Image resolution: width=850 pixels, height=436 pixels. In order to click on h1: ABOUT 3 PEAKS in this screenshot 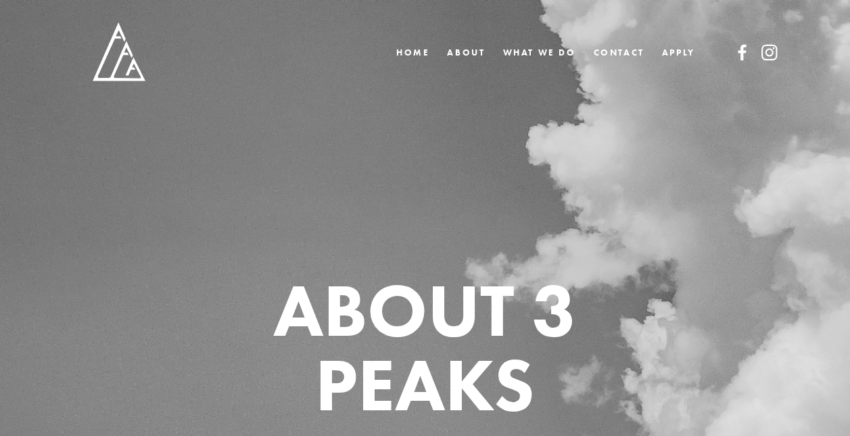, I will do `click(425, 347)`.